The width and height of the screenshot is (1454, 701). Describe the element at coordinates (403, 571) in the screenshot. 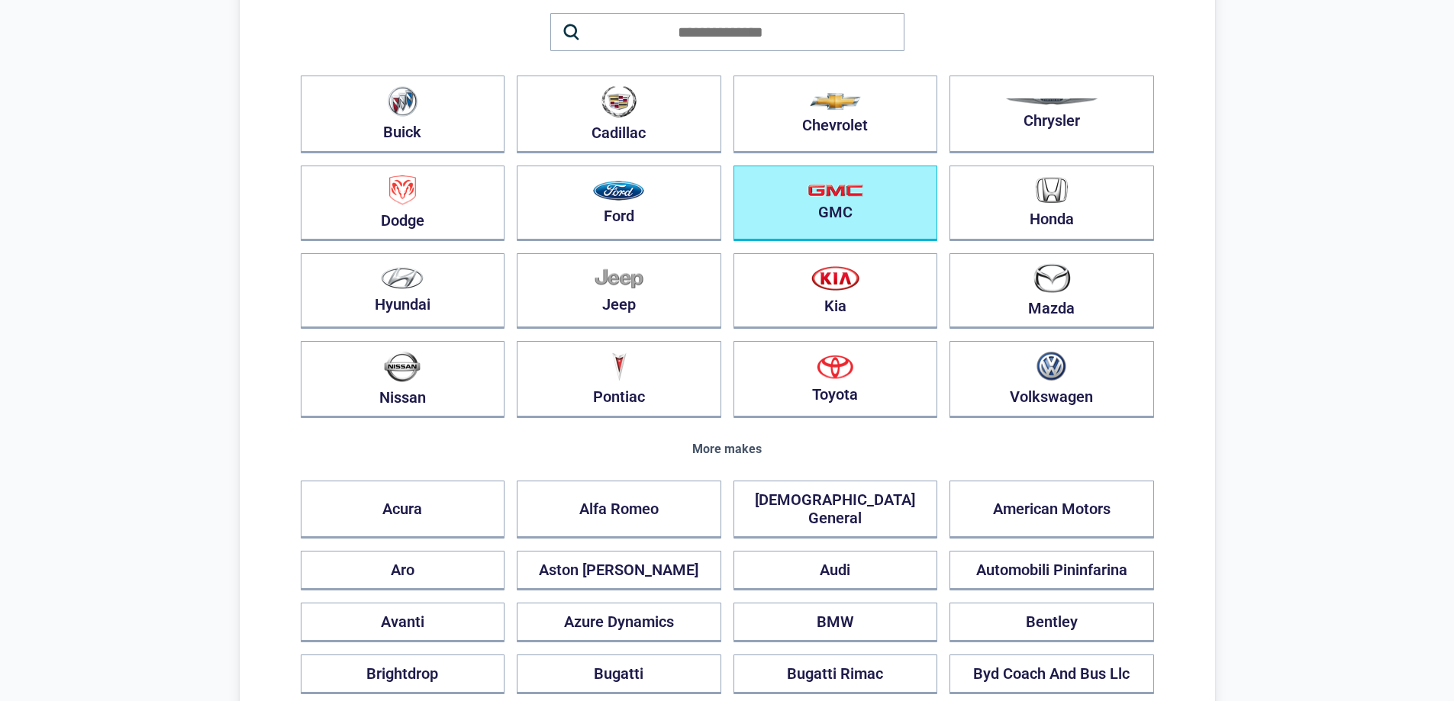

I see `button: Aro` at that location.